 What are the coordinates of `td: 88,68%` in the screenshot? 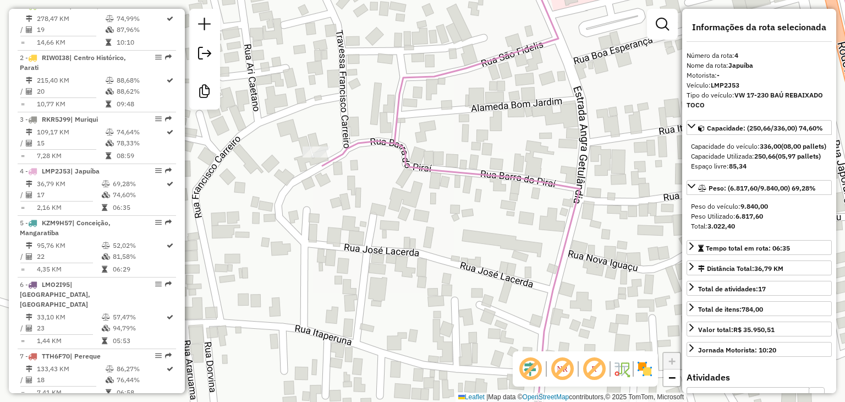 It's located at (141, 80).